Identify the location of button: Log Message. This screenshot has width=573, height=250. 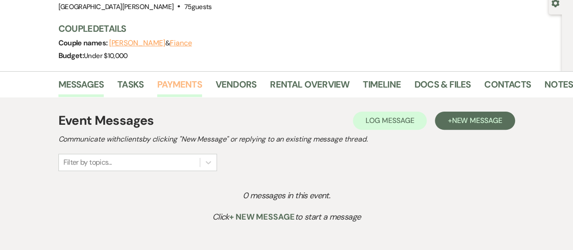
(390, 121).